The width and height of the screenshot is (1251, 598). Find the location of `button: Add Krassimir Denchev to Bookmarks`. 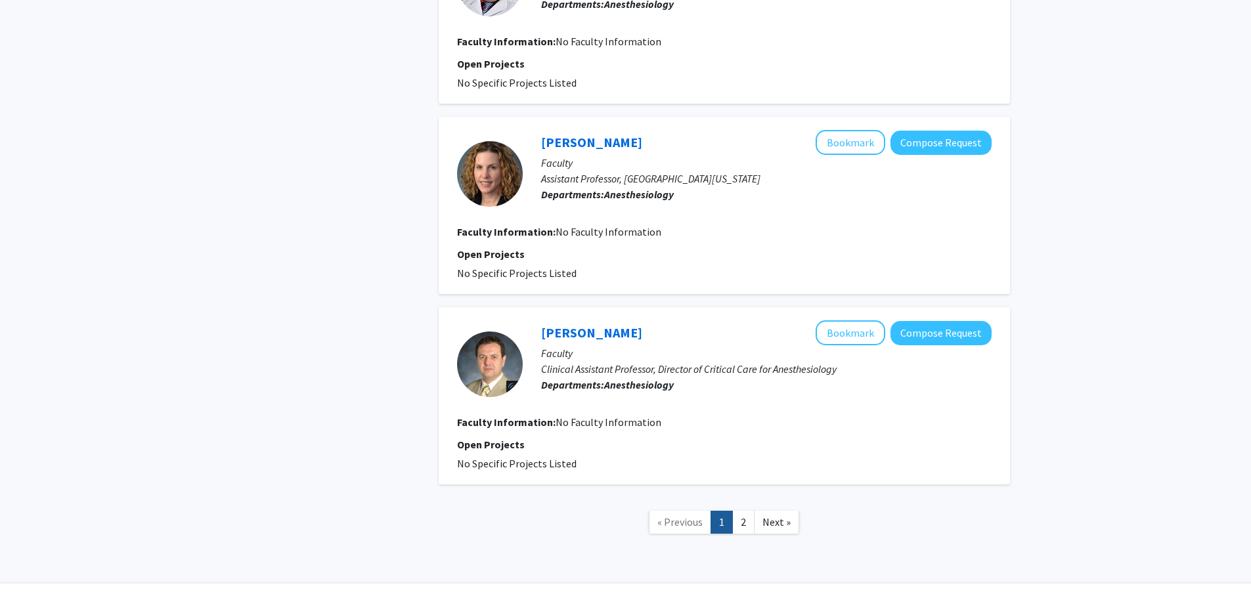

button: Add Krassimir Denchev to Bookmarks is located at coordinates (850, 333).